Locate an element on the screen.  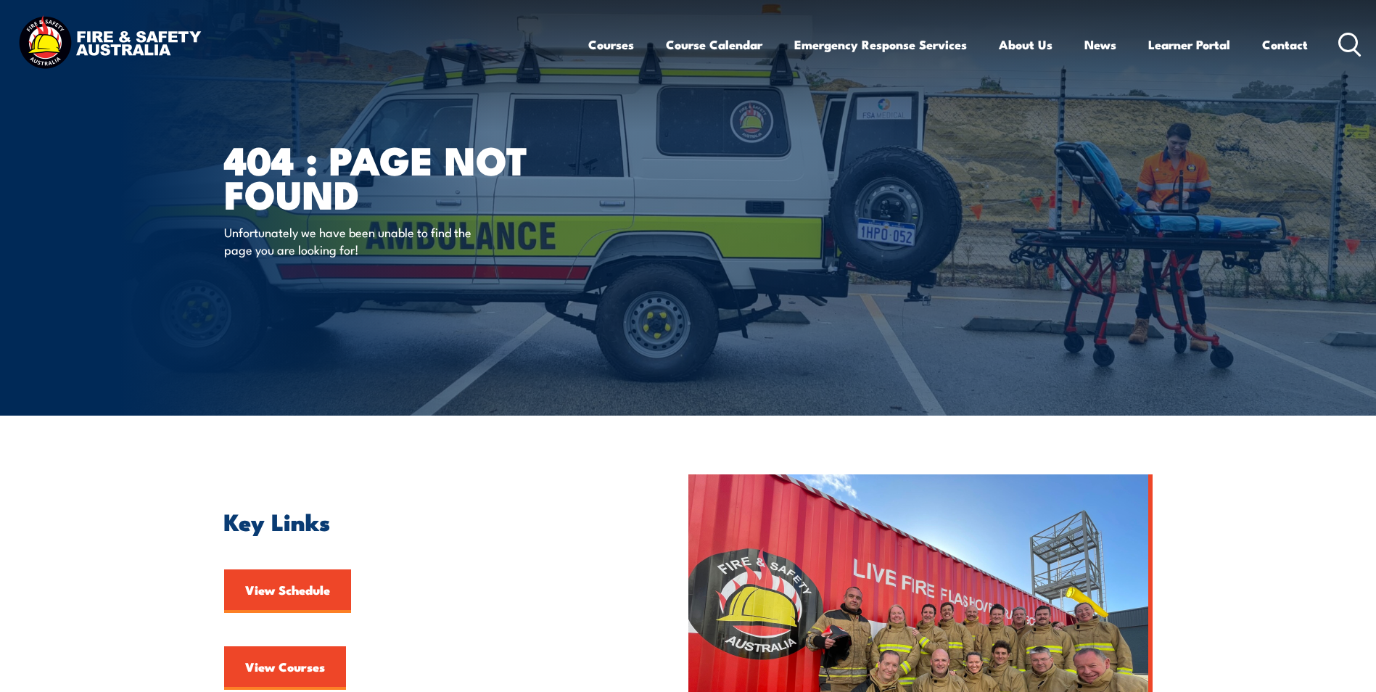
a: News is located at coordinates (1100, 44).